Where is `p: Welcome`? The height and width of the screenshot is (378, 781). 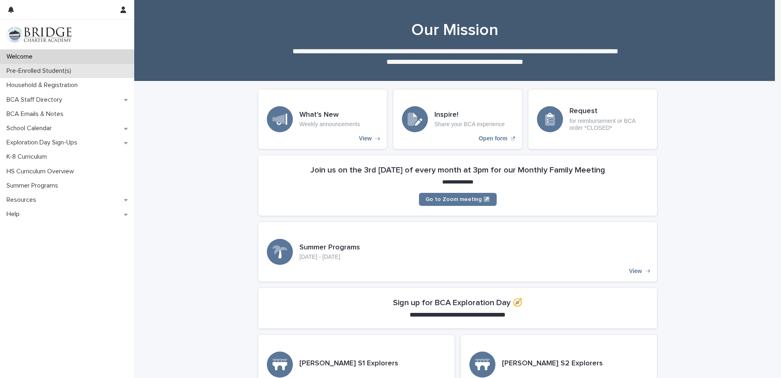
p: Welcome is located at coordinates (21, 57).